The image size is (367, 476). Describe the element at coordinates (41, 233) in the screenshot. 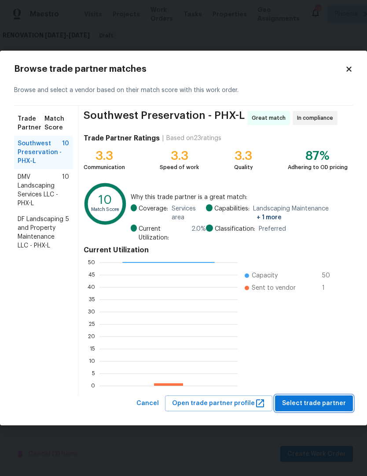

I see `span: DF Landscaping and Property Maintenance LLC - PHX-L` at that location.